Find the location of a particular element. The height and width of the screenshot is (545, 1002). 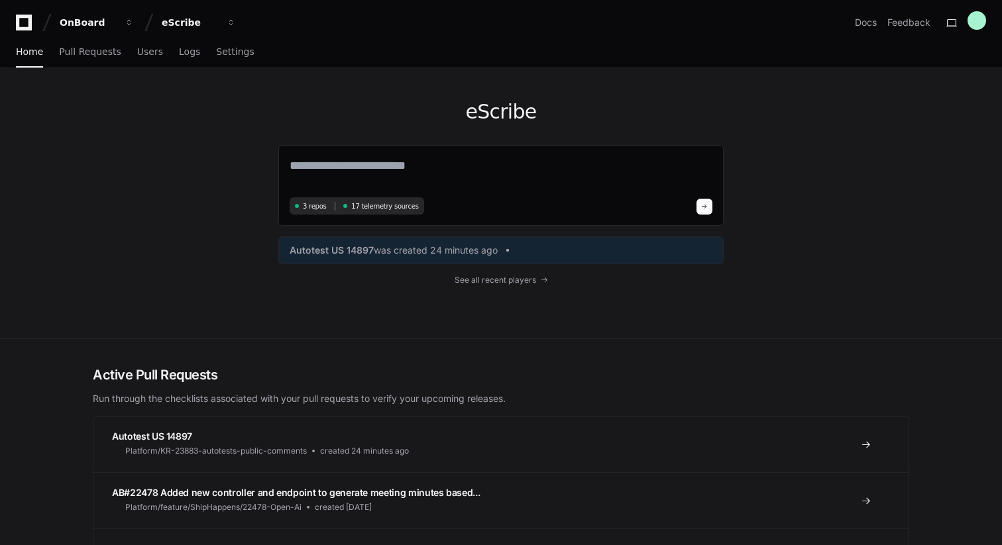

button: Feedback is located at coordinates (908, 23).